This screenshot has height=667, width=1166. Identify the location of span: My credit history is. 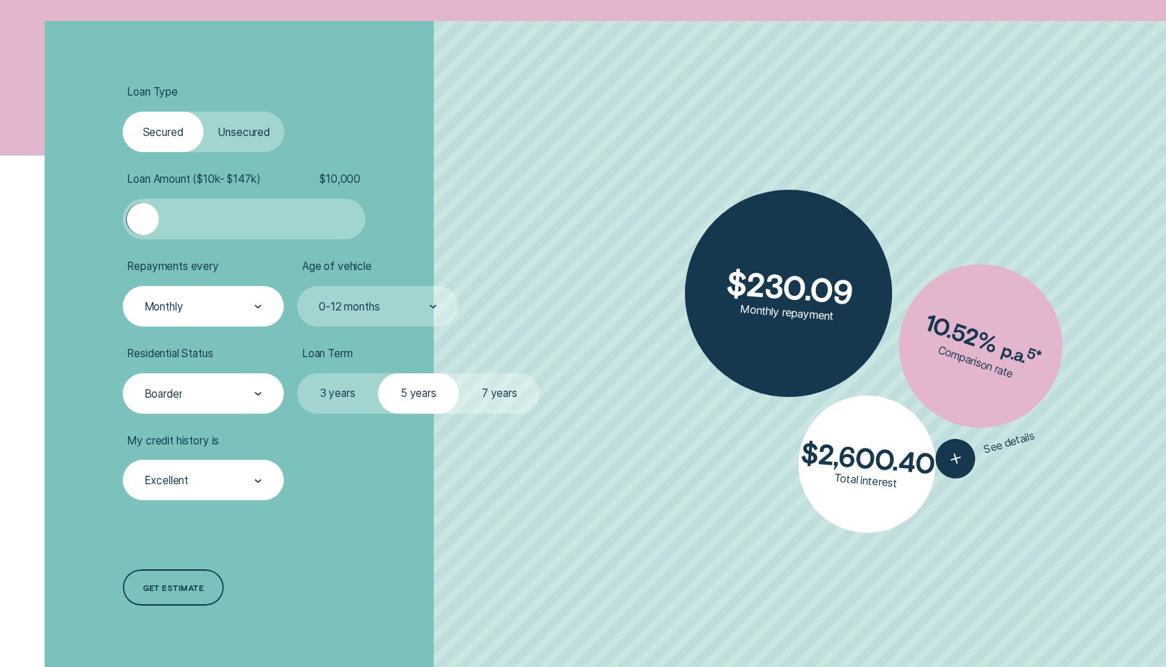
(173, 440).